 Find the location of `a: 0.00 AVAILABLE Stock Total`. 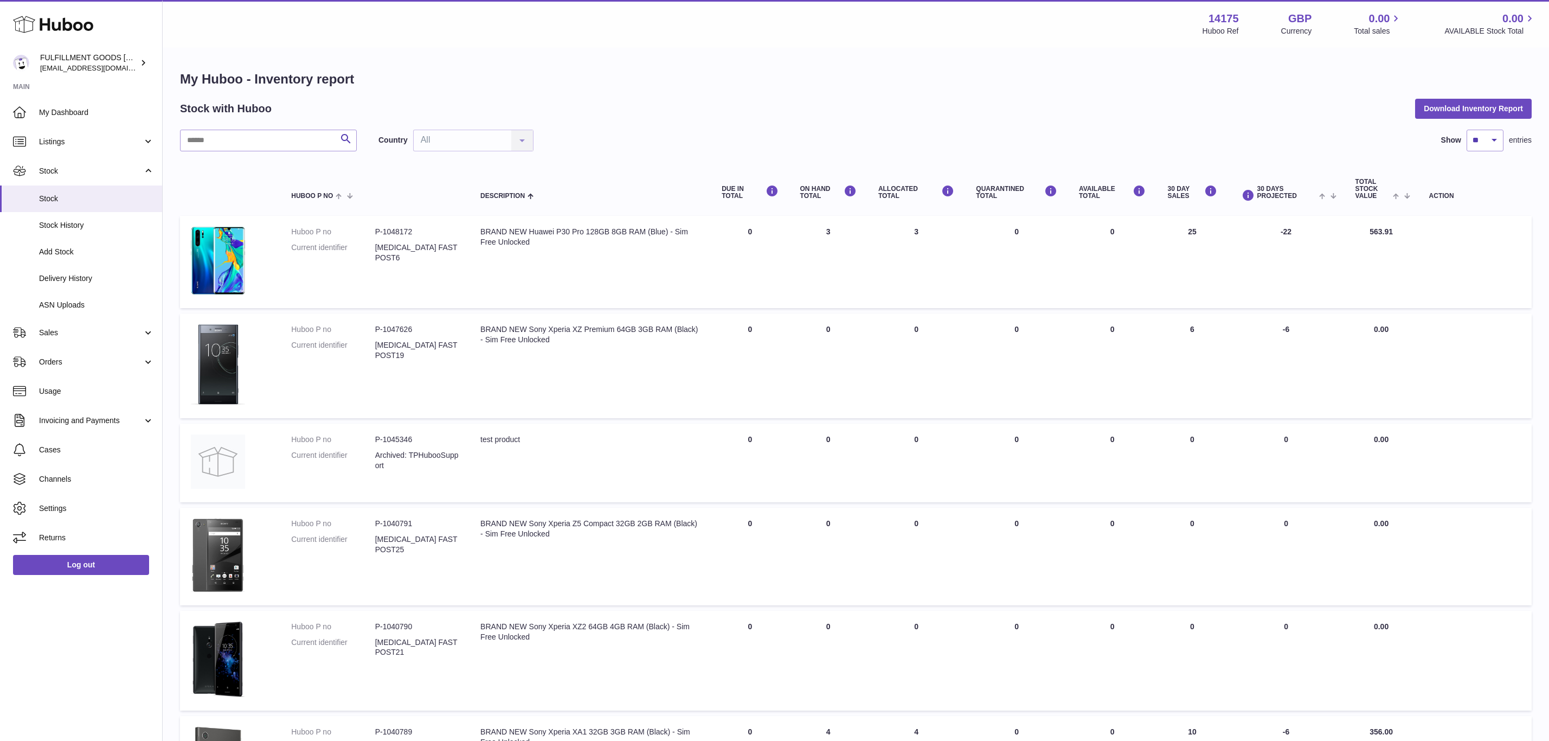

a: 0.00 AVAILABLE Stock Total is located at coordinates (1490, 24).